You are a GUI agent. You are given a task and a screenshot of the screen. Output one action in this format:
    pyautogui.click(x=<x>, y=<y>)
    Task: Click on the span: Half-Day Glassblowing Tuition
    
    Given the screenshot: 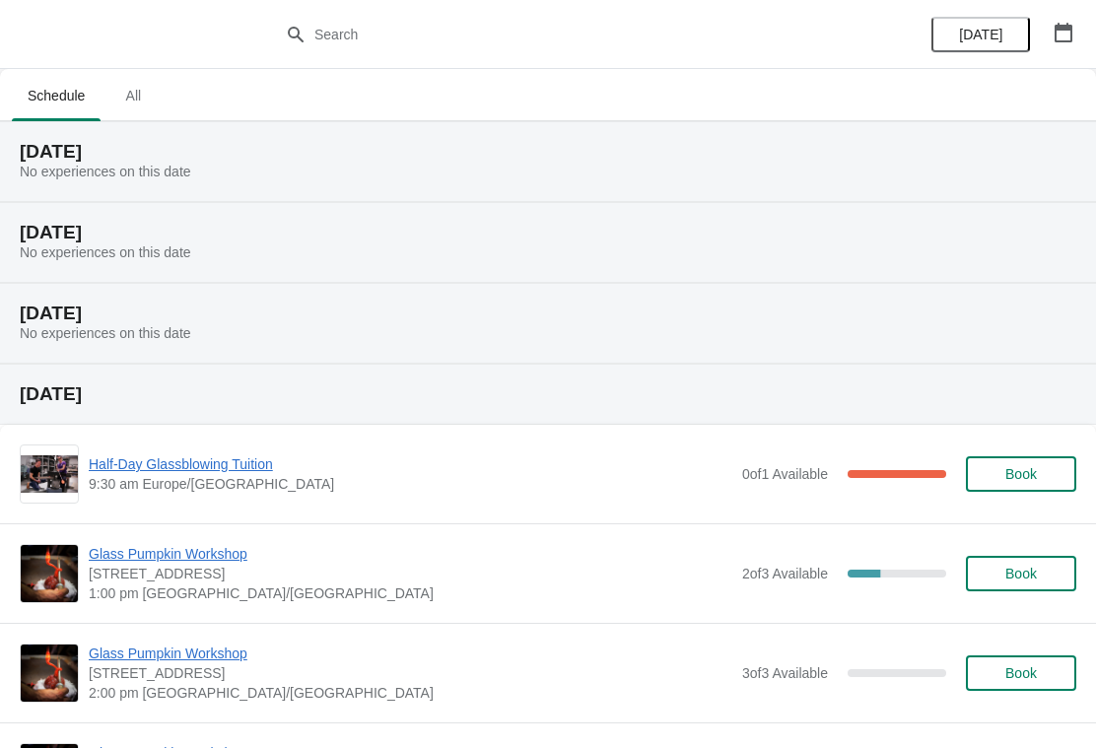 What is the action you would take?
    pyautogui.click(x=410, y=464)
    